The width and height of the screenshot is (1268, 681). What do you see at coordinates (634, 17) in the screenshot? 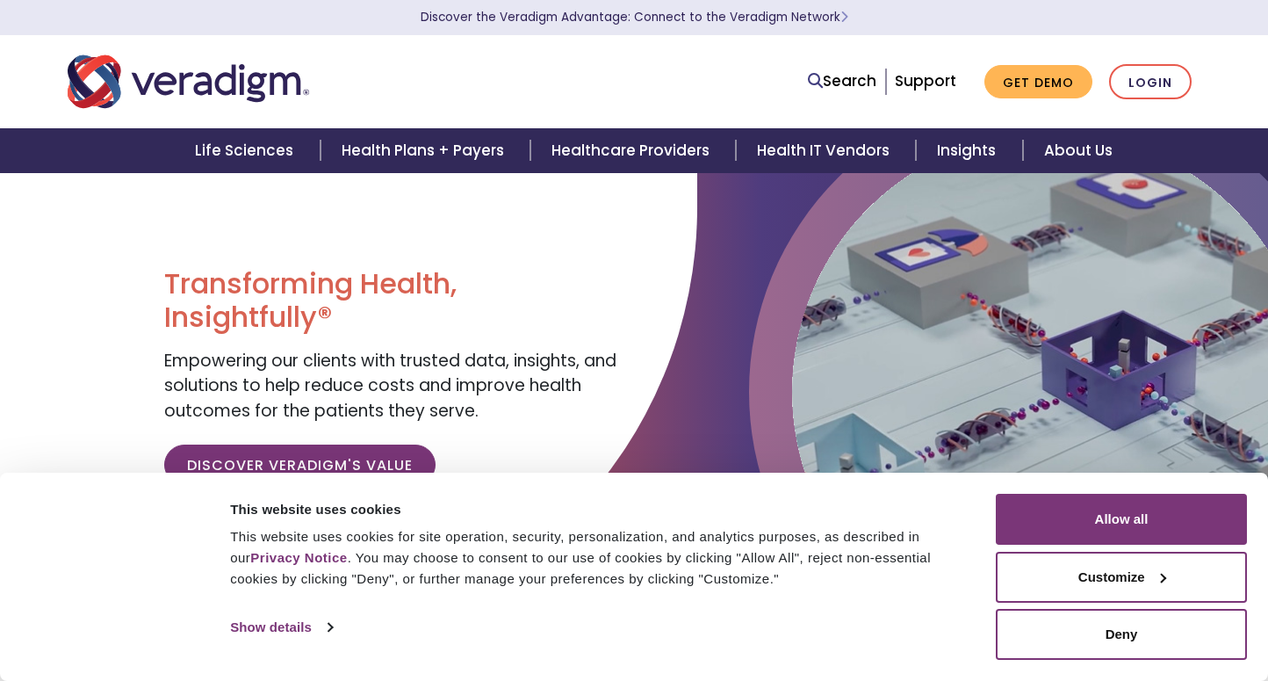
I see `a: Discover the Veradigm Advantage: Connect to the Veradigm NetworkLearn More` at bounding box center [634, 17].